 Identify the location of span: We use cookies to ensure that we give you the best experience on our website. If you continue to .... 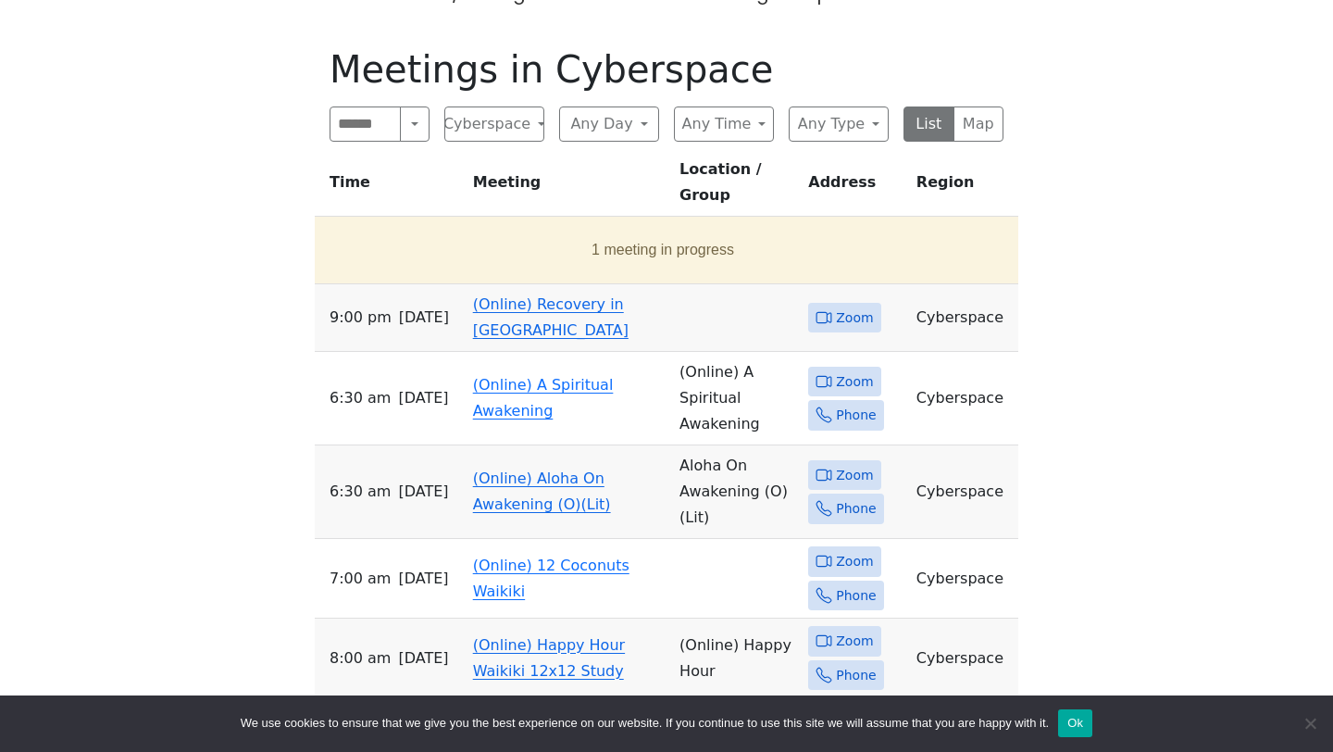
(644, 723).